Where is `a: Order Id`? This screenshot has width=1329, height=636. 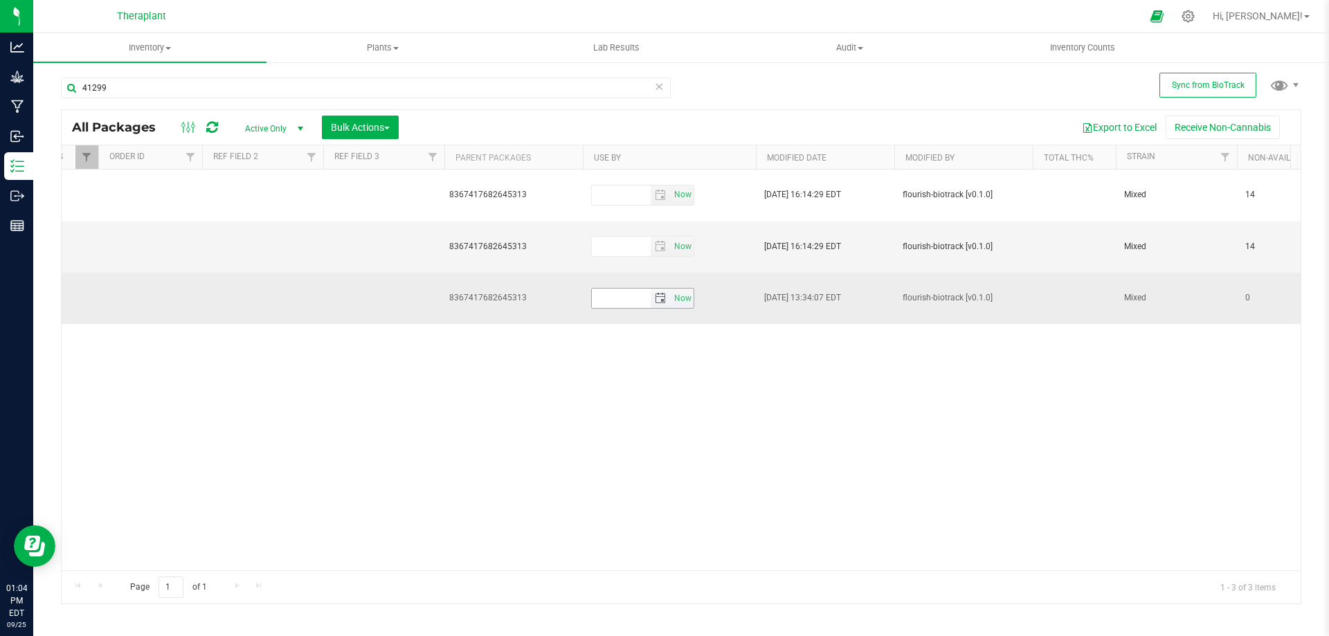
a: Order Id is located at coordinates (127, 156).